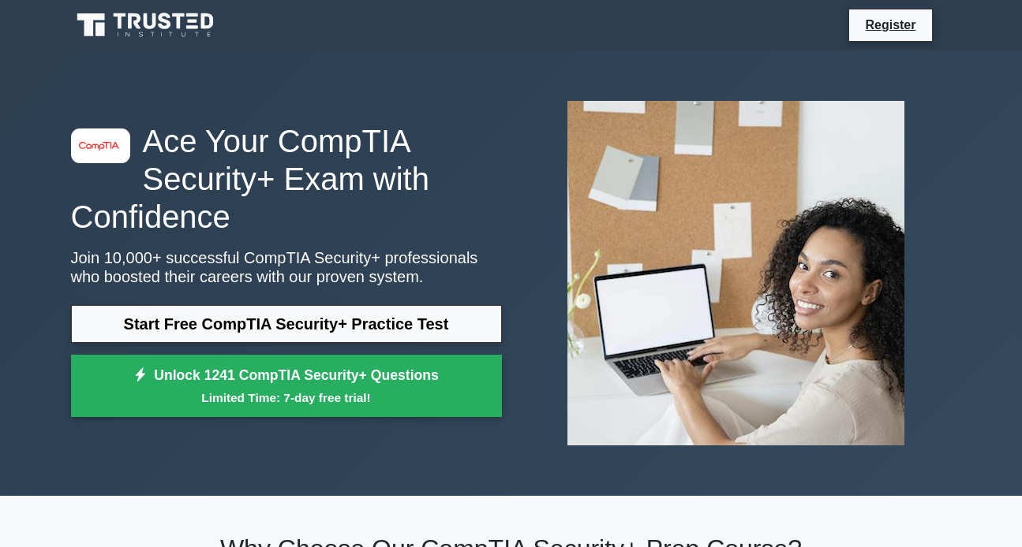 This screenshot has width=1022, height=547. I want to click on h1: Ace Your CompTIA Security+ Exam with Confidence, so click(286, 179).